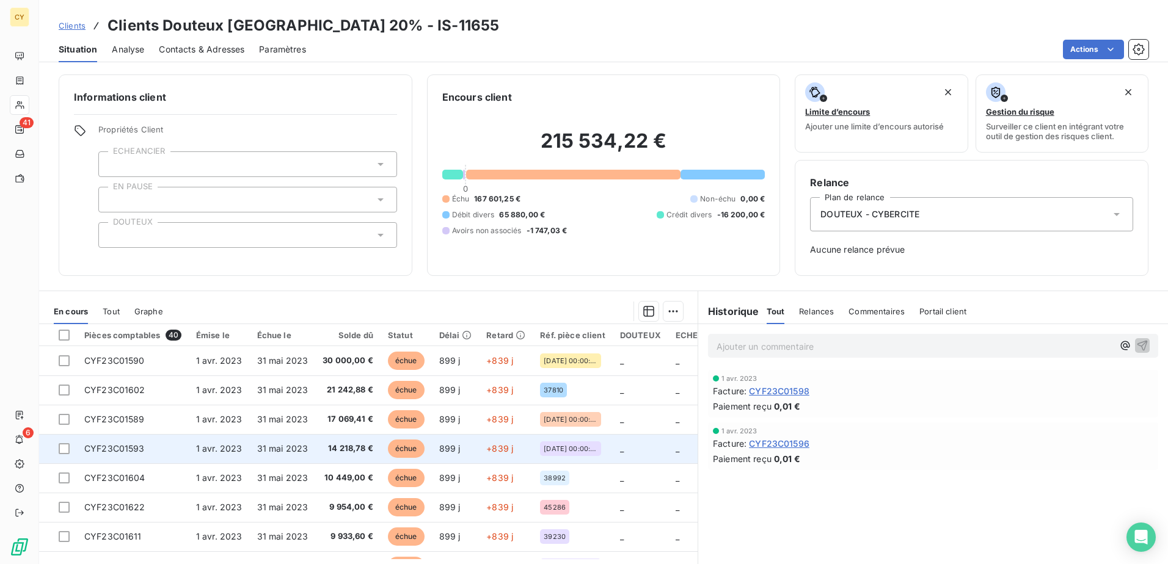 The width and height of the screenshot is (1168, 564). Describe the element at coordinates (78, 49) in the screenshot. I see `span: Situation` at that location.